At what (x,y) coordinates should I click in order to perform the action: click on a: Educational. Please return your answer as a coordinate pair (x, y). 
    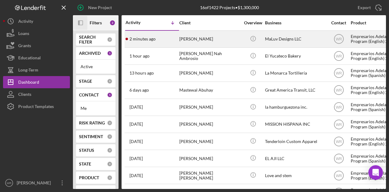
    Looking at the image, I should click on (36, 58).